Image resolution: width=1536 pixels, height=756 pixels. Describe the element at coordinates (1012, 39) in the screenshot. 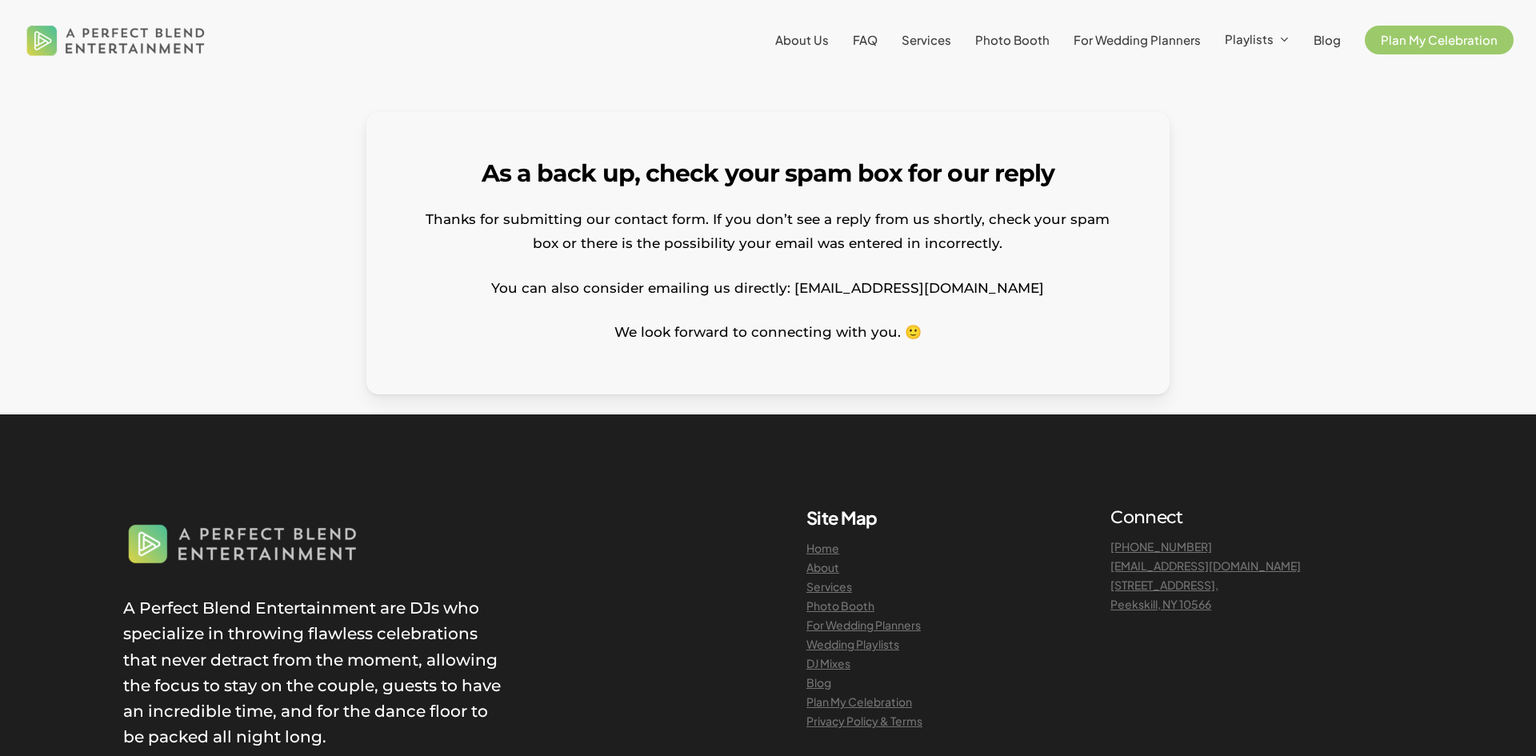

I see `span: Photo Booth` at that location.